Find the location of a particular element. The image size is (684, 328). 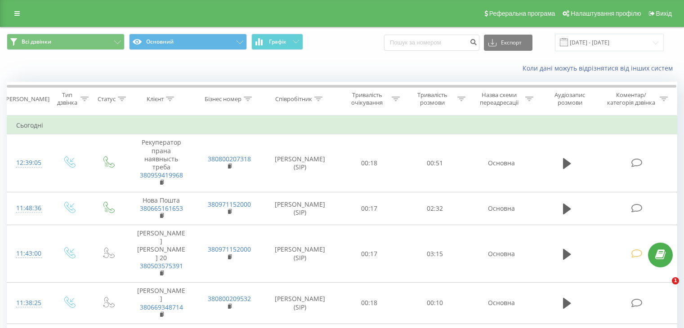

td: Рекуператор прана наявнысть треба is located at coordinates (161, 163).